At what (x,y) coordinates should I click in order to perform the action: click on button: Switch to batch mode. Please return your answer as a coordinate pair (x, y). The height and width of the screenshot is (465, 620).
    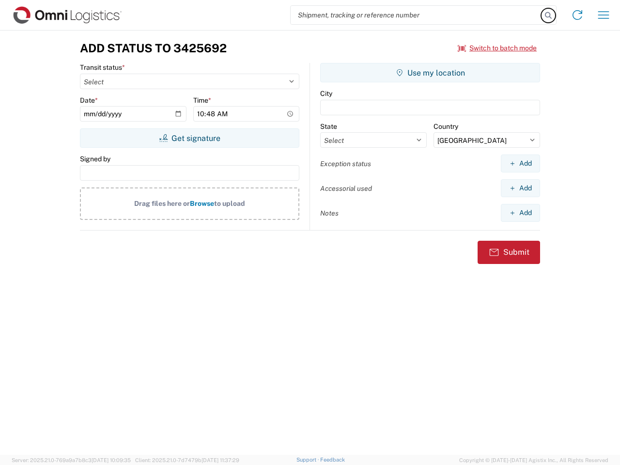
    Looking at the image, I should click on (497, 48).